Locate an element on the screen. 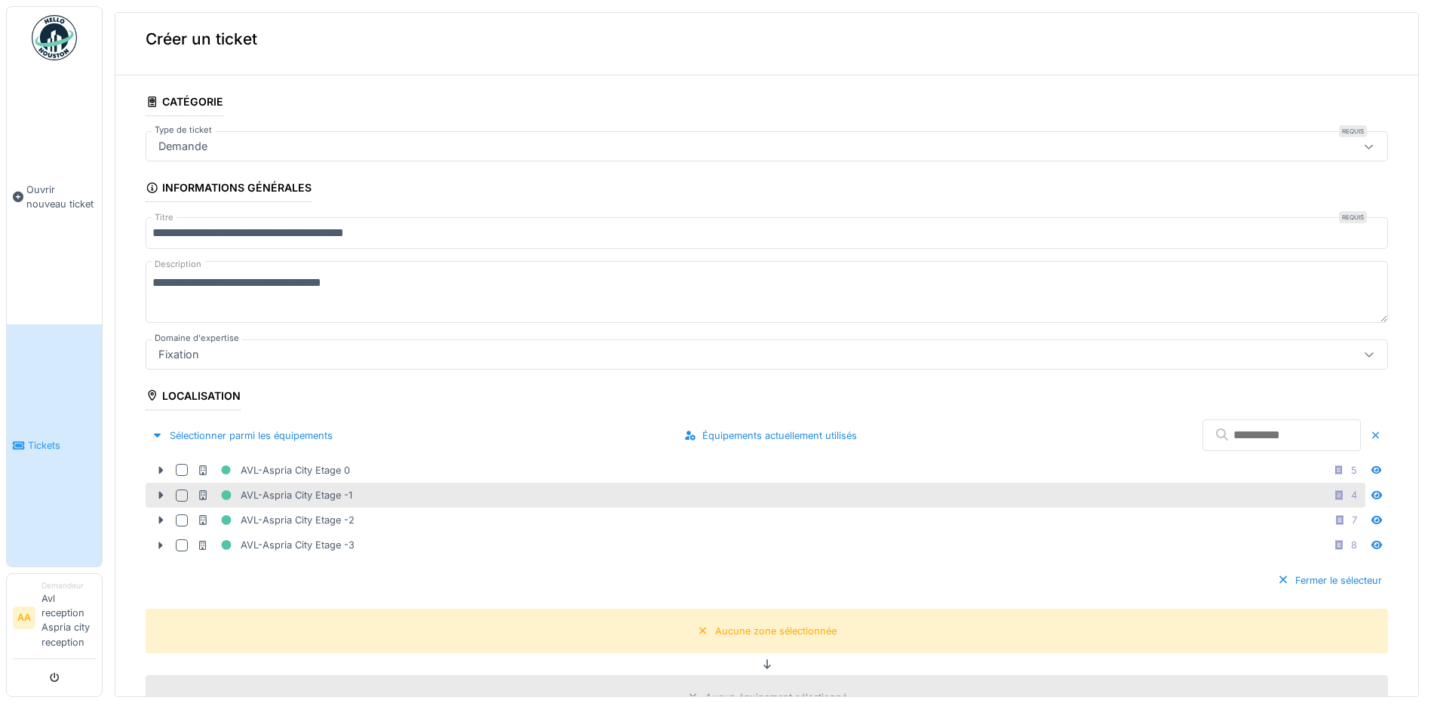 This screenshot has height=703, width=1431. div: Créer un ticket is located at coordinates (767, 39).